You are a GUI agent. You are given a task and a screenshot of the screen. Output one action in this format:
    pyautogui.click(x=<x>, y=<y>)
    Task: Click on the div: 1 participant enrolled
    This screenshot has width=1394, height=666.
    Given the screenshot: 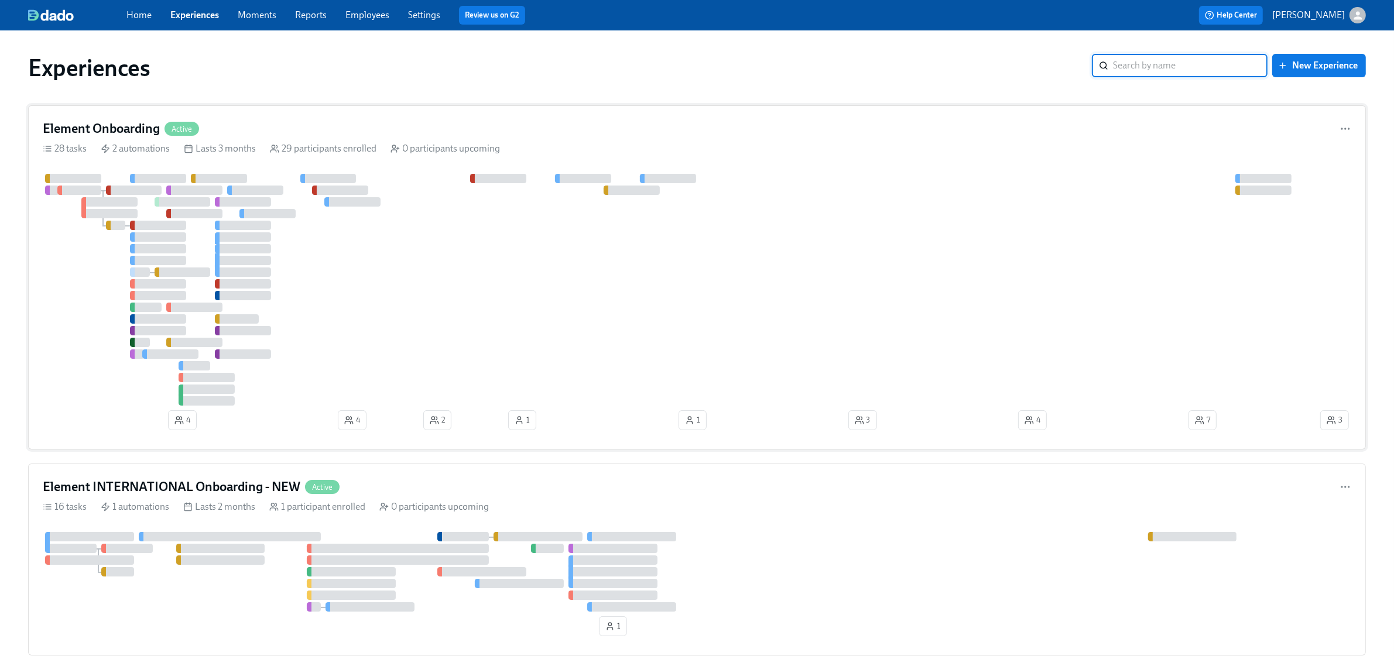 What is the action you would take?
    pyautogui.click(x=317, y=507)
    